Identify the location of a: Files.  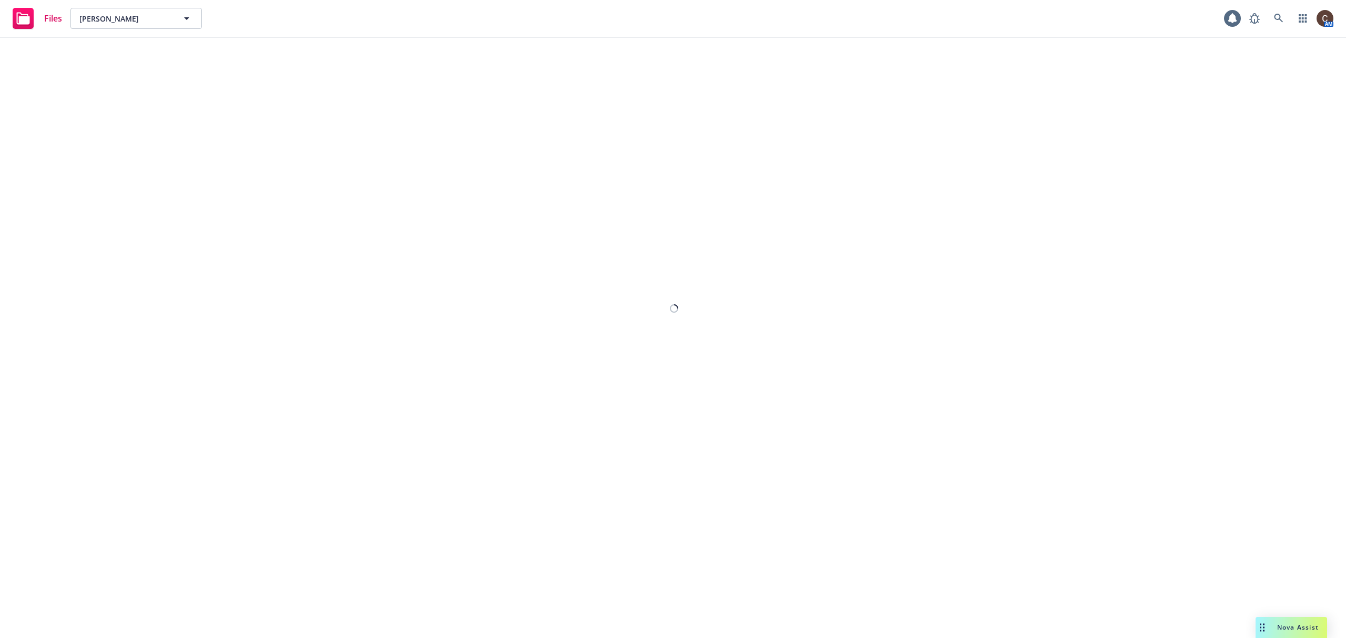
(37, 18).